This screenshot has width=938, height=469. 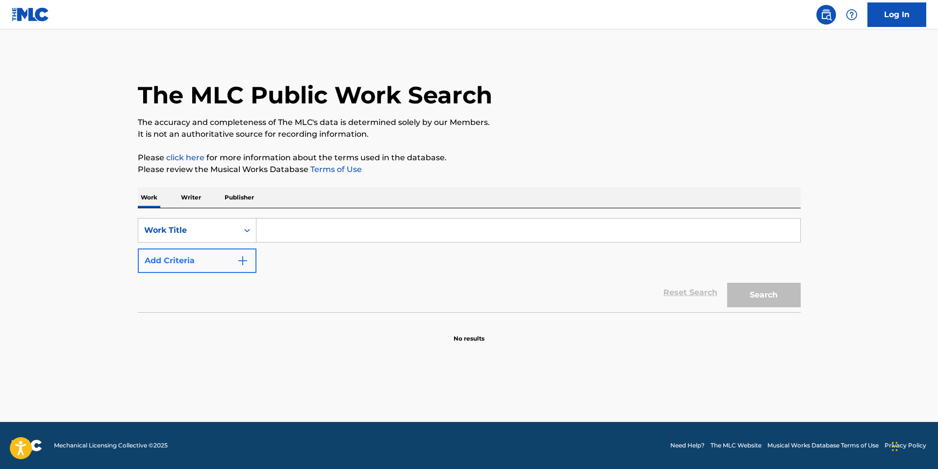 What do you see at coordinates (851, 15) in the screenshot?
I see `div: Help` at bounding box center [851, 15].